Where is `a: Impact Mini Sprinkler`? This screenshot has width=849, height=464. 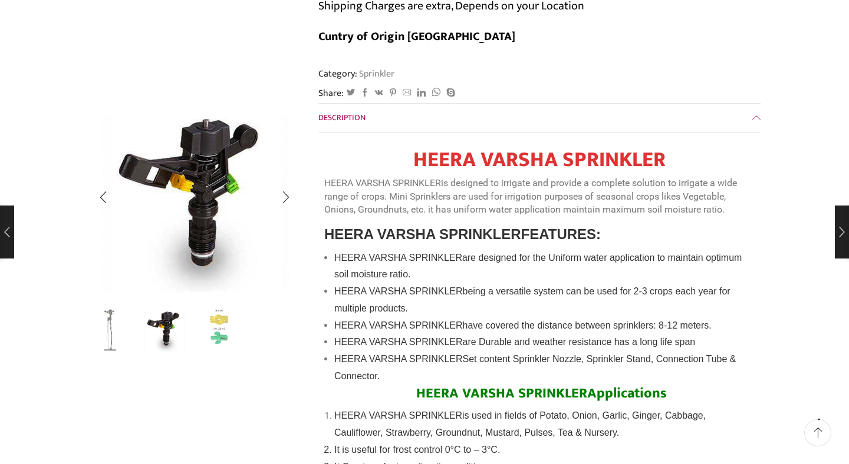
a: Impact Mini Sprinkler is located at coordinates (110, 331).